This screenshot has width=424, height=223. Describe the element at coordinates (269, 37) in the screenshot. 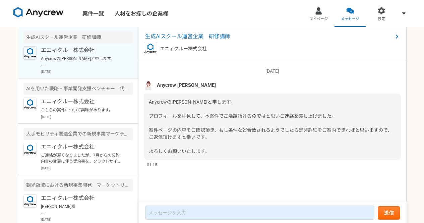

I see `span: 生成AIスクール運営企業 研修講師` at that location.